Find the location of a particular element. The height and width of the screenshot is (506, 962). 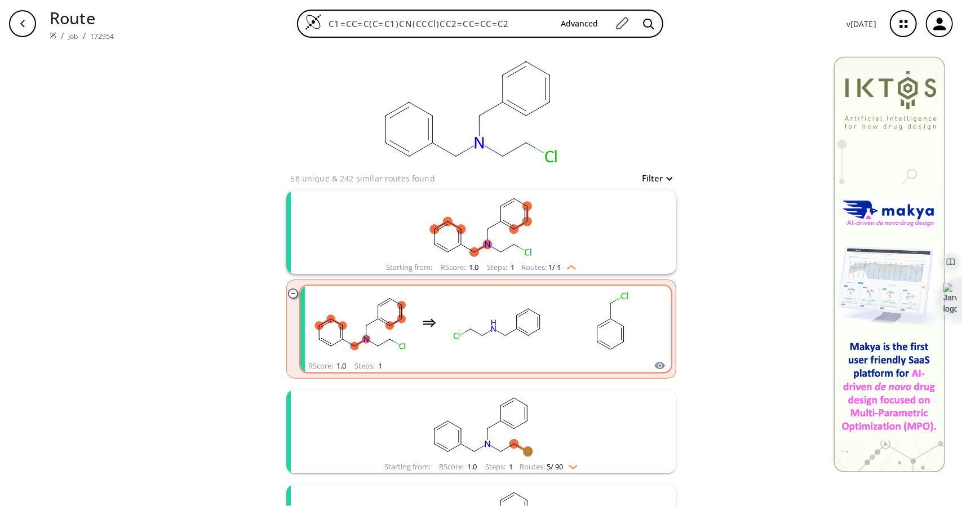

p: Route is located at coordinates (82, 17).